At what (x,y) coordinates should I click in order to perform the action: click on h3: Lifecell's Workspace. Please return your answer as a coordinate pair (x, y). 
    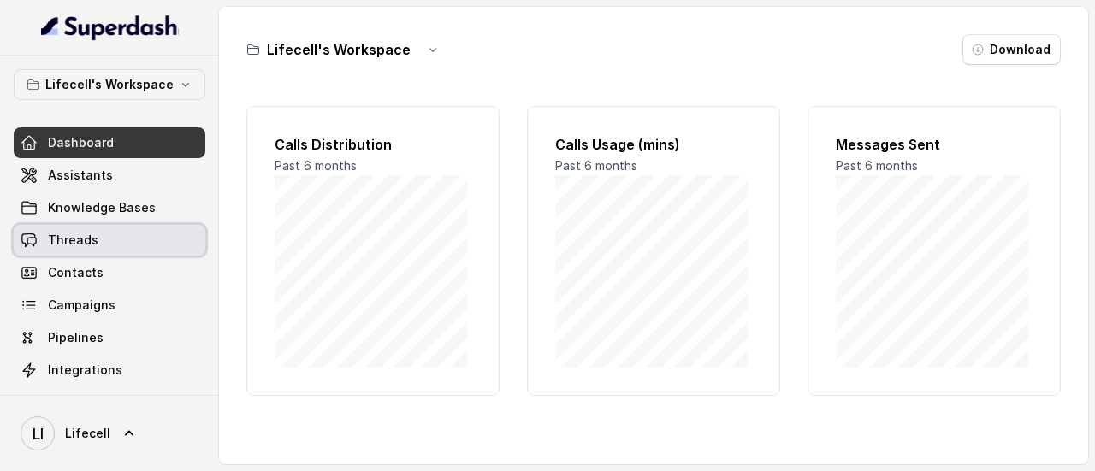
    Looking at the image, I should click on (339, 50).